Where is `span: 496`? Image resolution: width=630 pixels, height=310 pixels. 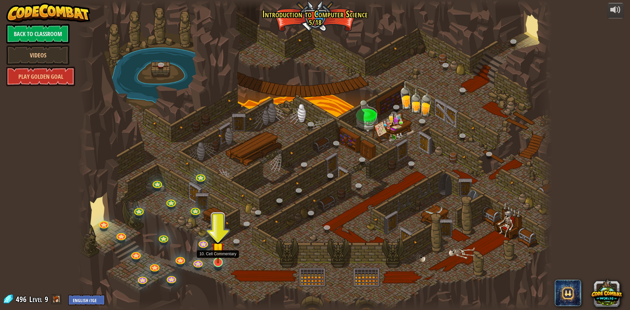
span: 496 is located at coordinates (22, 299).